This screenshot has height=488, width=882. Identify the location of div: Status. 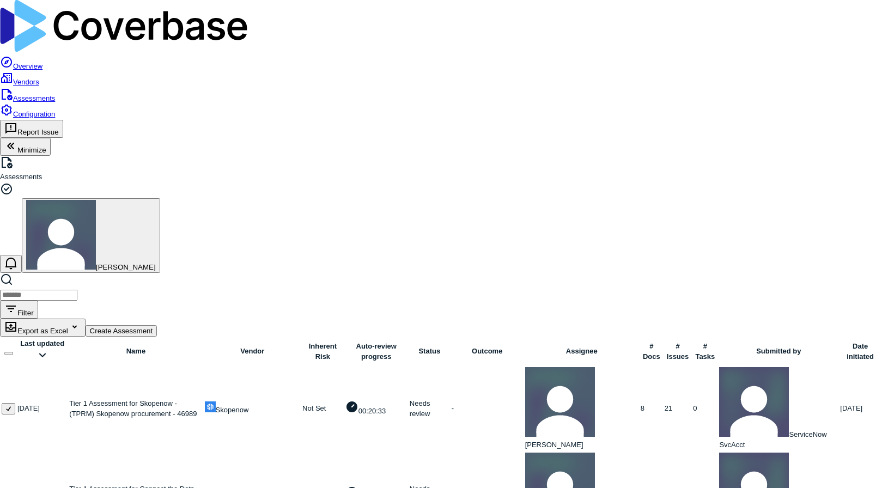
(429, 351).